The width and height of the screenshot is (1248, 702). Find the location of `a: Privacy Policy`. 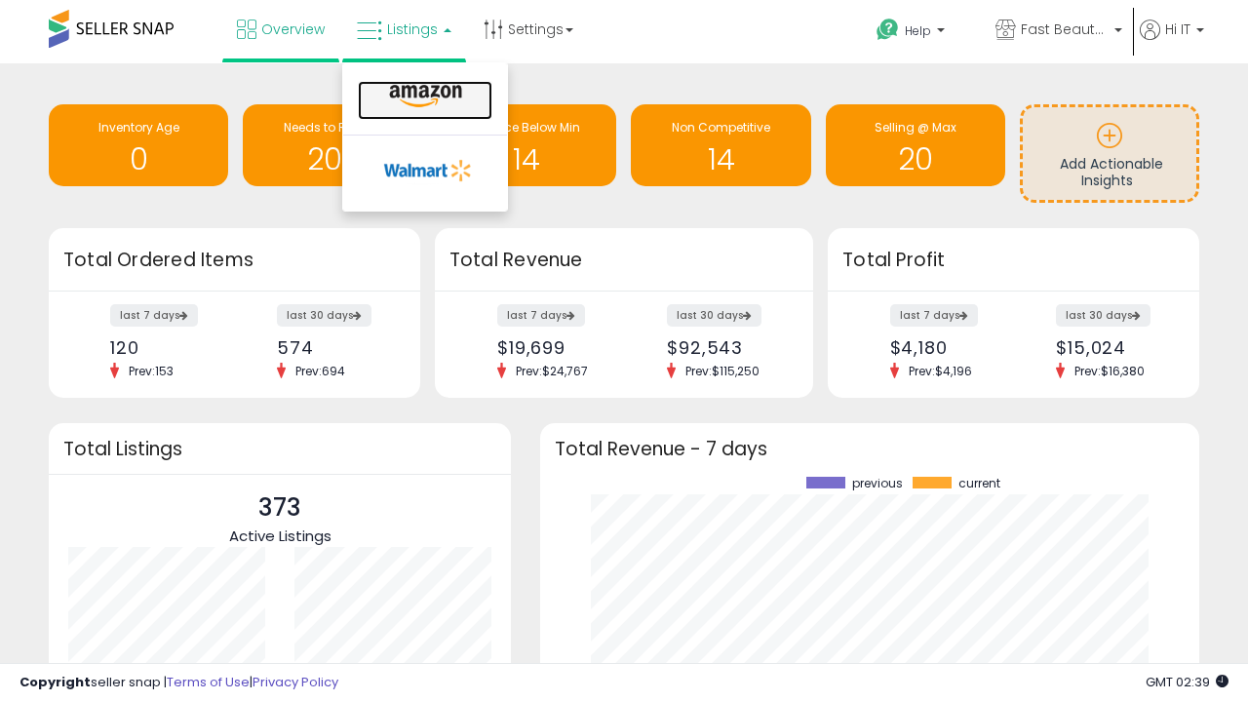

a: Privacy Policy is located at coordinates (295, 681).